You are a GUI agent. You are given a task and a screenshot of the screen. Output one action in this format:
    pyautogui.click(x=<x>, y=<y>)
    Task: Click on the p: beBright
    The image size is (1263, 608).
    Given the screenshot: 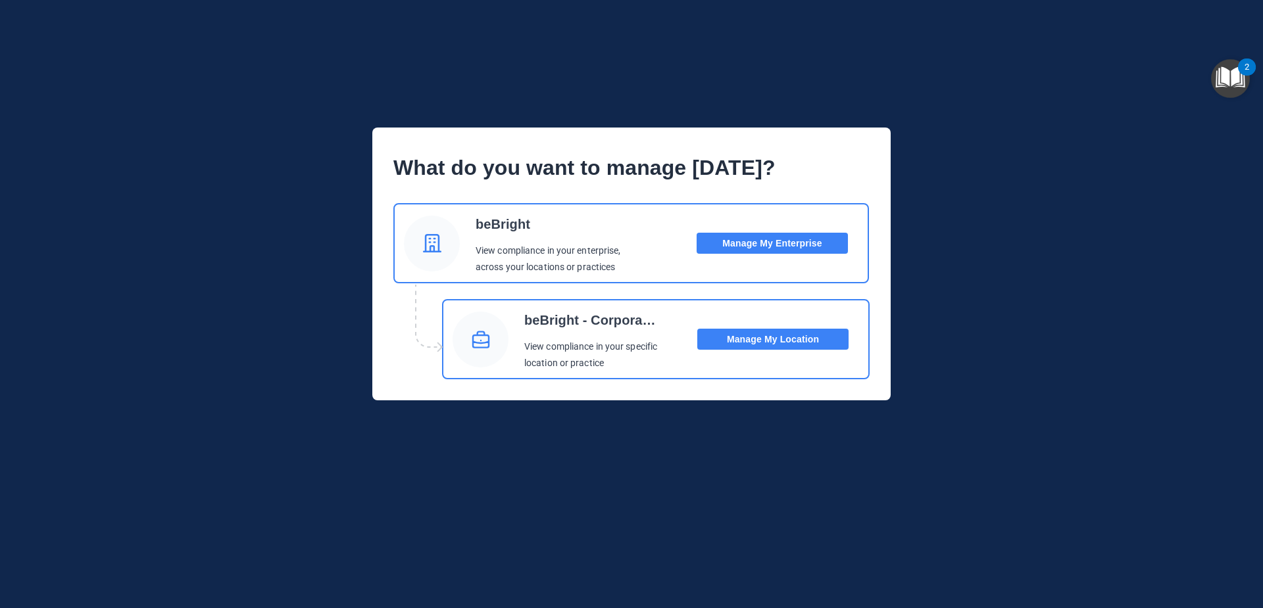 What is the action you would take?
    pyautogui.click(x=543, y=224)
    